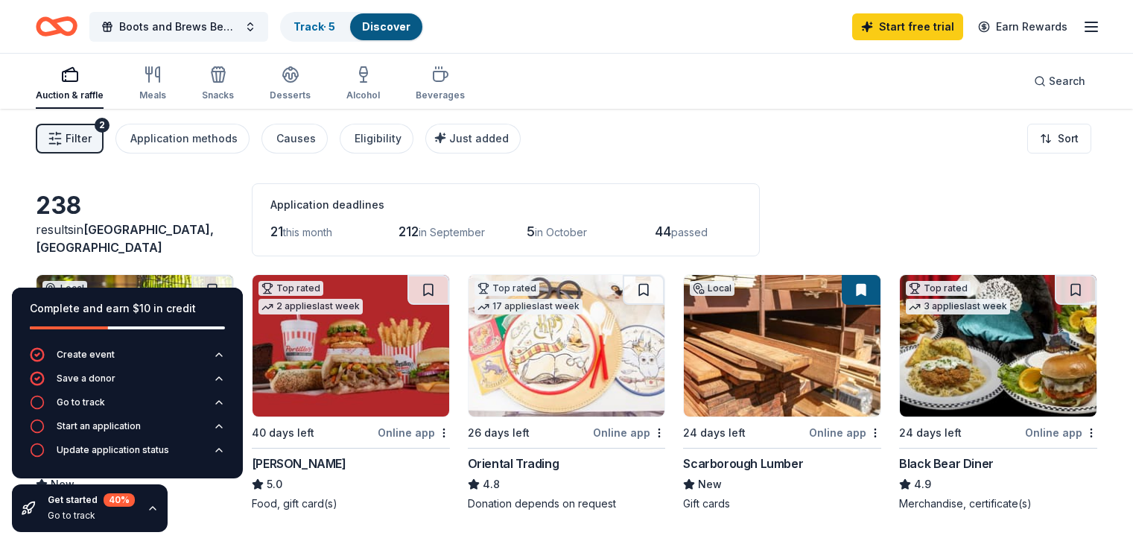 This screenshot has width=1133, height=544. I want to click on a: Image for Oriental TradingTop rated17 applieslast week26 days leftOnline appOriental Trading4.8Do..., so click(567, 392).